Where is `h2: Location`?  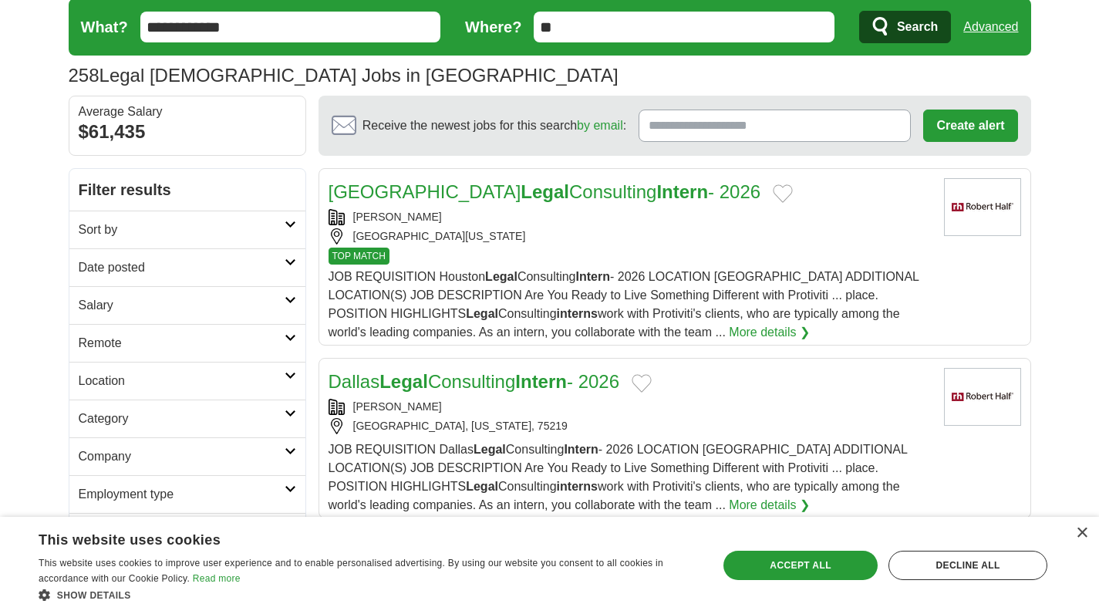 h2: Location is located at coordinates (181, 381).